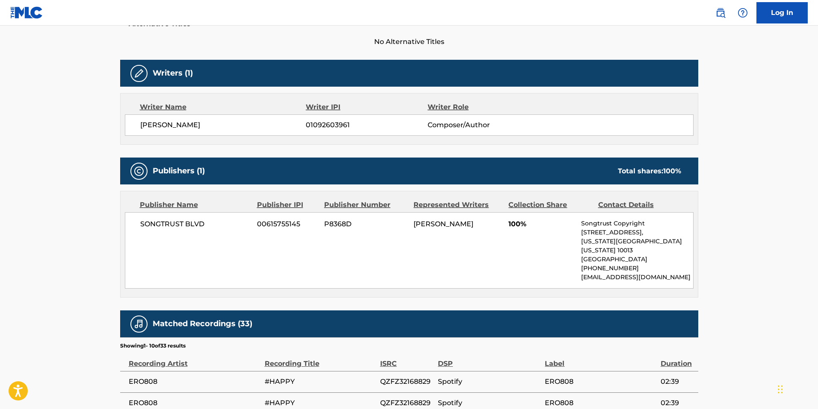  What do you see at coordinates (780, 390) in the screenshot?
I see `div: Drag` at bounding box center [780, 390].